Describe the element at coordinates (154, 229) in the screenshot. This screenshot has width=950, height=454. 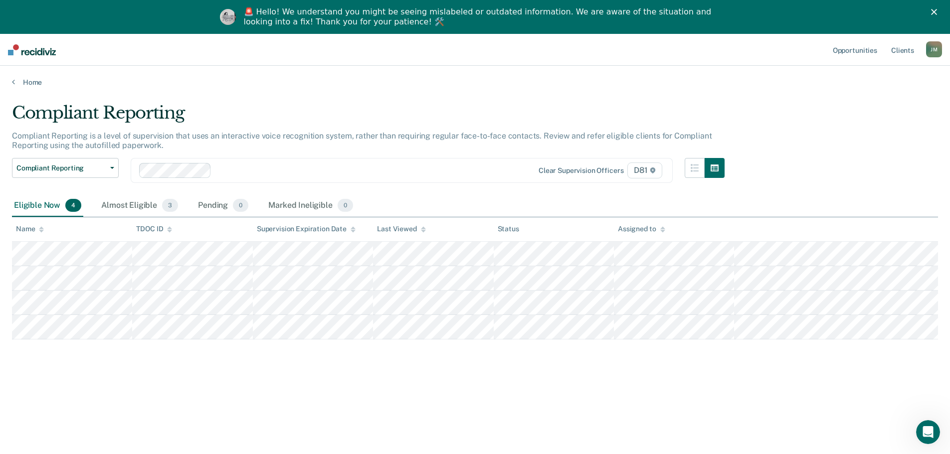
I see `div: TDOC ID` at that location.